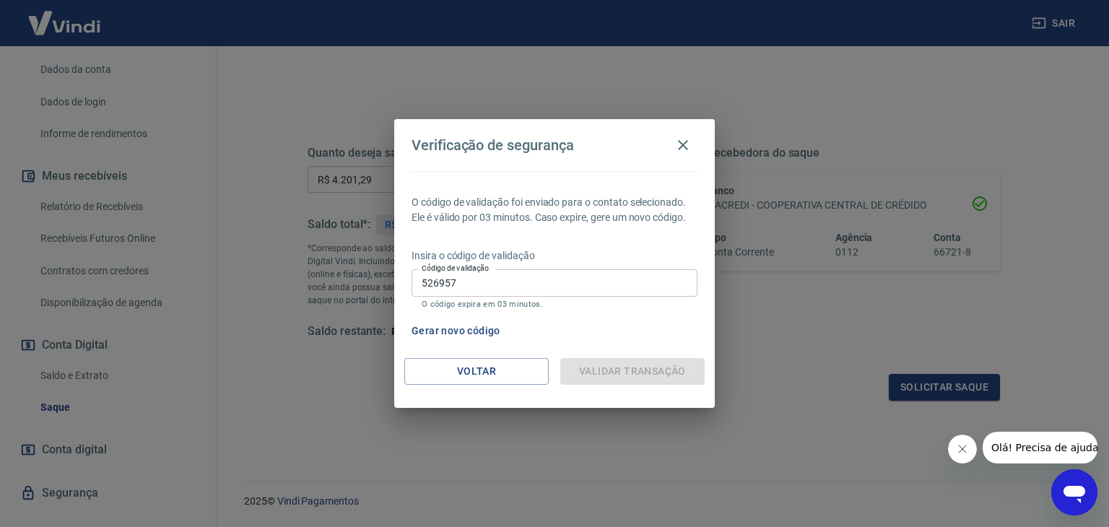  What do you see at coordinates (65, 16) in the screenshot?
I see `span: Olá! Precisa de ajuda?` at bounding box center [65, 16].